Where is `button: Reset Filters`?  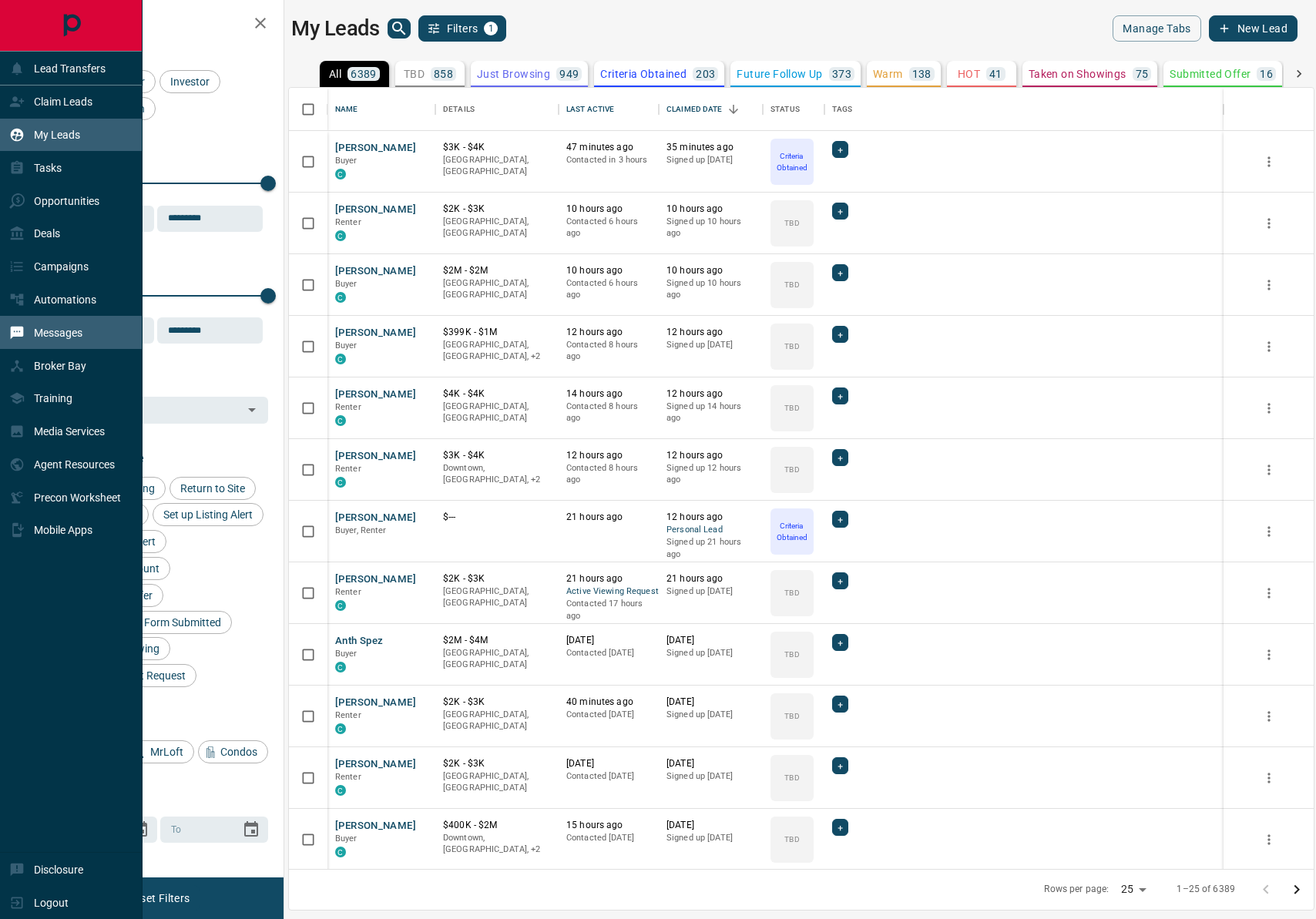 button: Reset Filters is located at coordinates (158, 898).